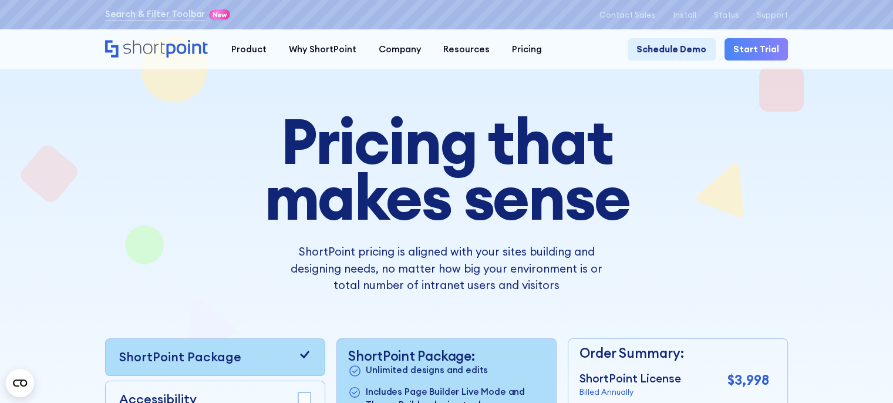 The height and width of the screenshot is (403, 893). What do you see at coordinates (726, 15) in the screenshot?
I see `a: Status` at bounding box center [726, 15].